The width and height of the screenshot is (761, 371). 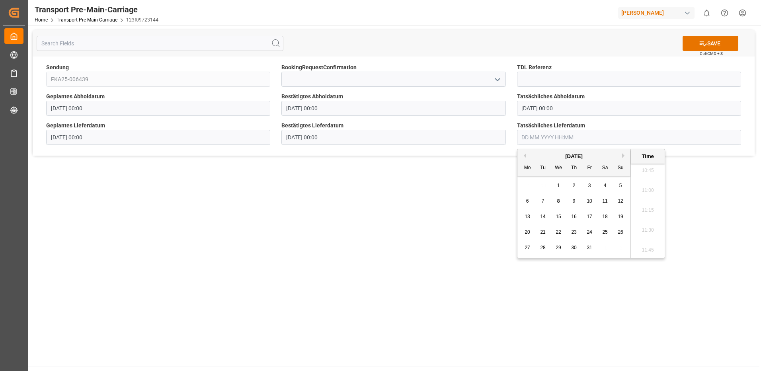 I want to click on div: Choose Thursday, October 30th, 2025, so click(x=574, y=248).